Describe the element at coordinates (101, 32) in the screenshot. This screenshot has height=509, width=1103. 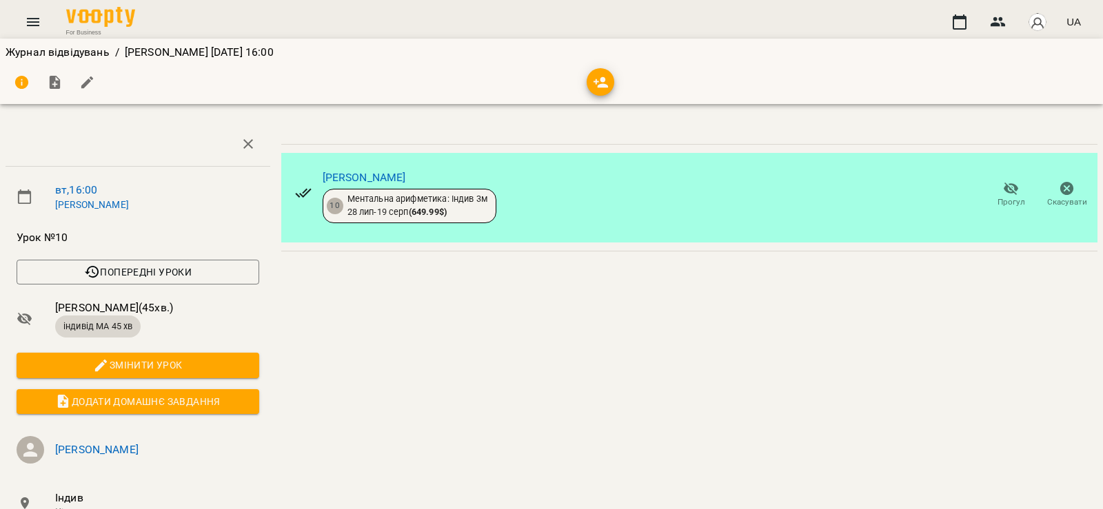
I see `span: For Business` at that location.